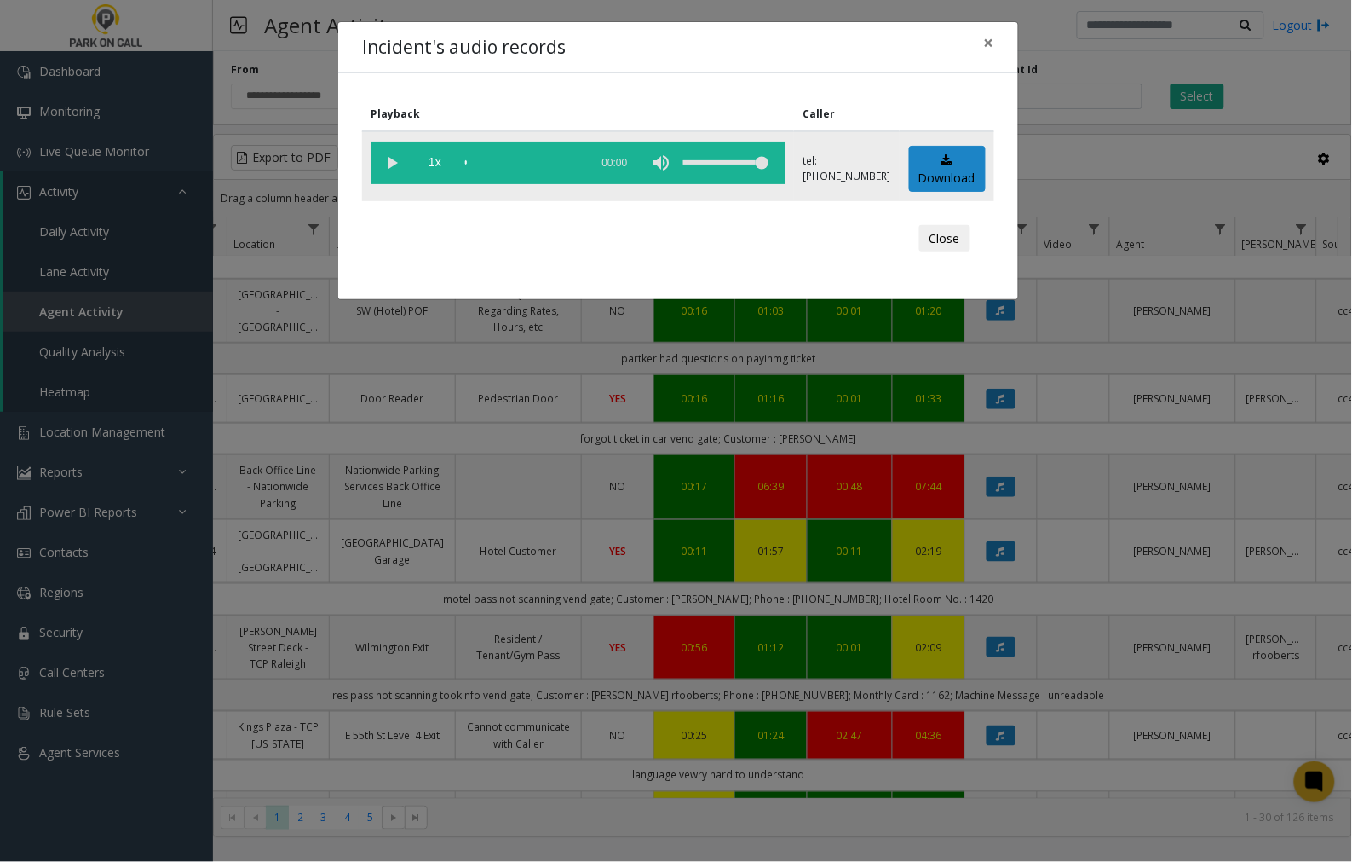 The width and height of the screenshot is (1352, 862). What do you see at coordinates (464, 48) in the screenshot?
I see `h4: Incident's audio records` at bounding box center [464, 48].